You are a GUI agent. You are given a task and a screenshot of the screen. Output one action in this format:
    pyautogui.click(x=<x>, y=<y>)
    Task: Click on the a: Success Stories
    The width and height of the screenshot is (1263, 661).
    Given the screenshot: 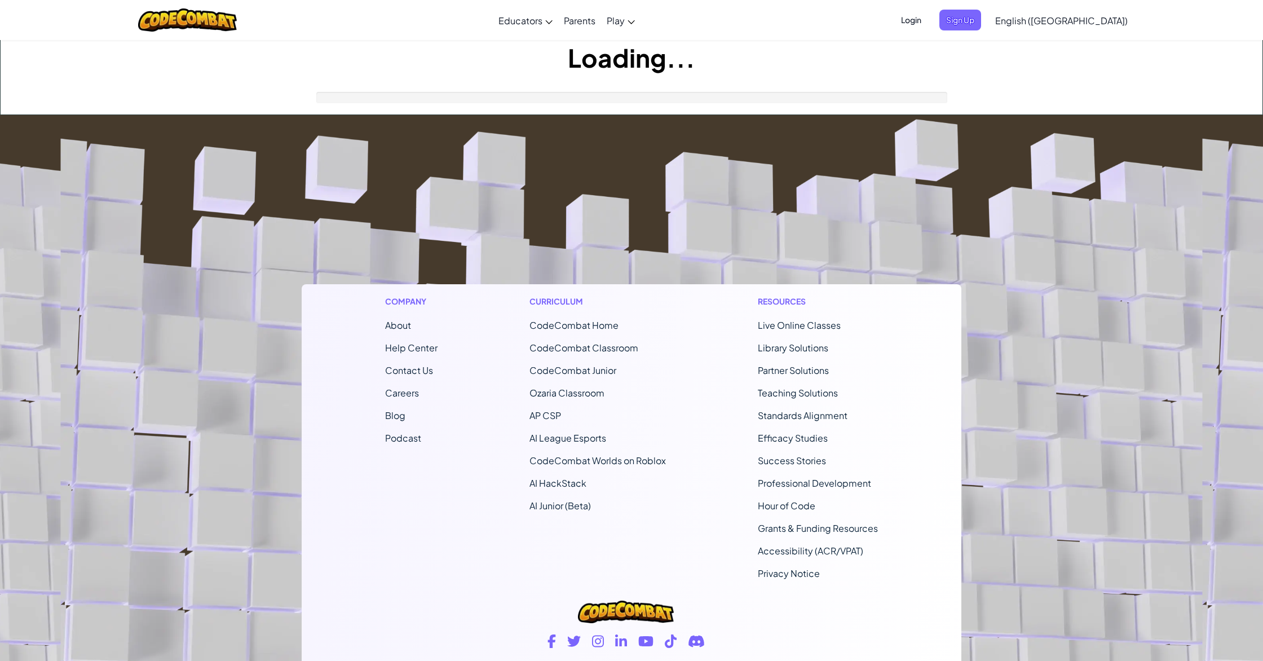 What is the action you would take?
    pyautogui.click(x=792, y=460)
    